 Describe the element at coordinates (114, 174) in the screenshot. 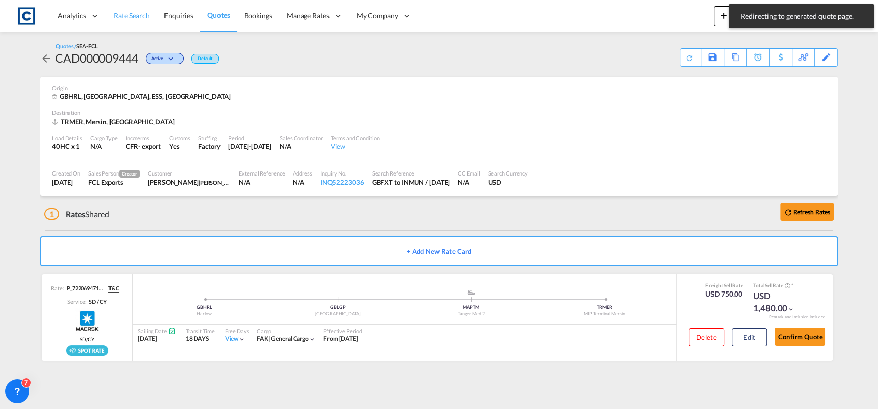

I see `div: Sales Person` at that location.